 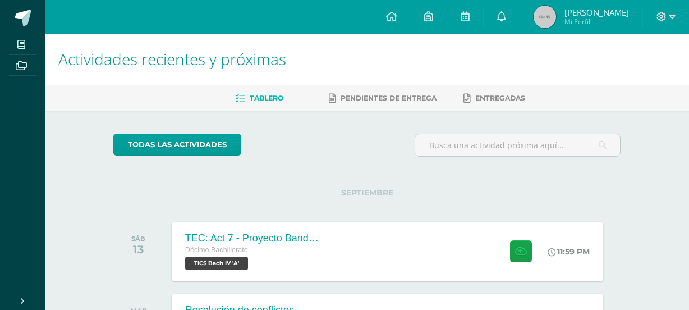 What do you see at coordinates (495, 98) in the screenshot?
I see `a: Entregadas` at bounding box center [495, 98].